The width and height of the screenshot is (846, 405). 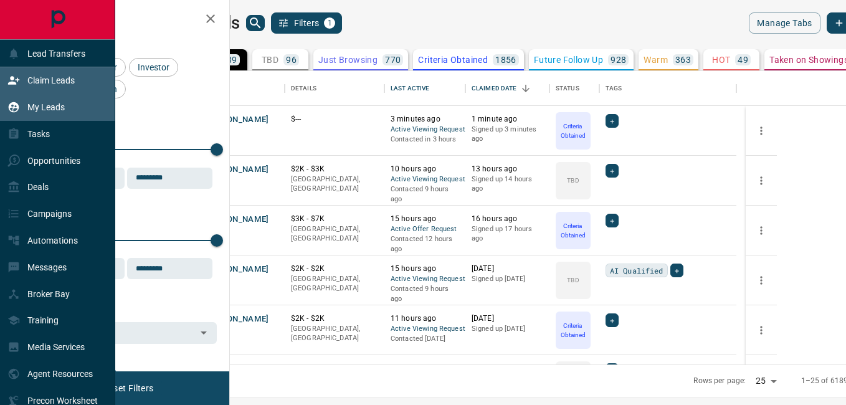 What do you see at coordinates (526, 89) in the screenshot?
I see `button: Sort` at bounding box center [526, 89].